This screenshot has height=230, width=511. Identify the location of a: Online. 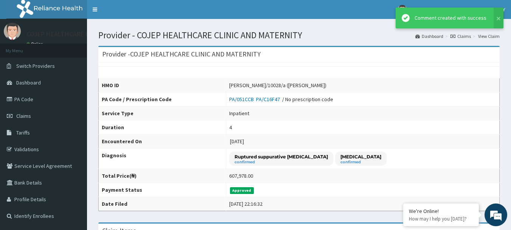
(36, 44).